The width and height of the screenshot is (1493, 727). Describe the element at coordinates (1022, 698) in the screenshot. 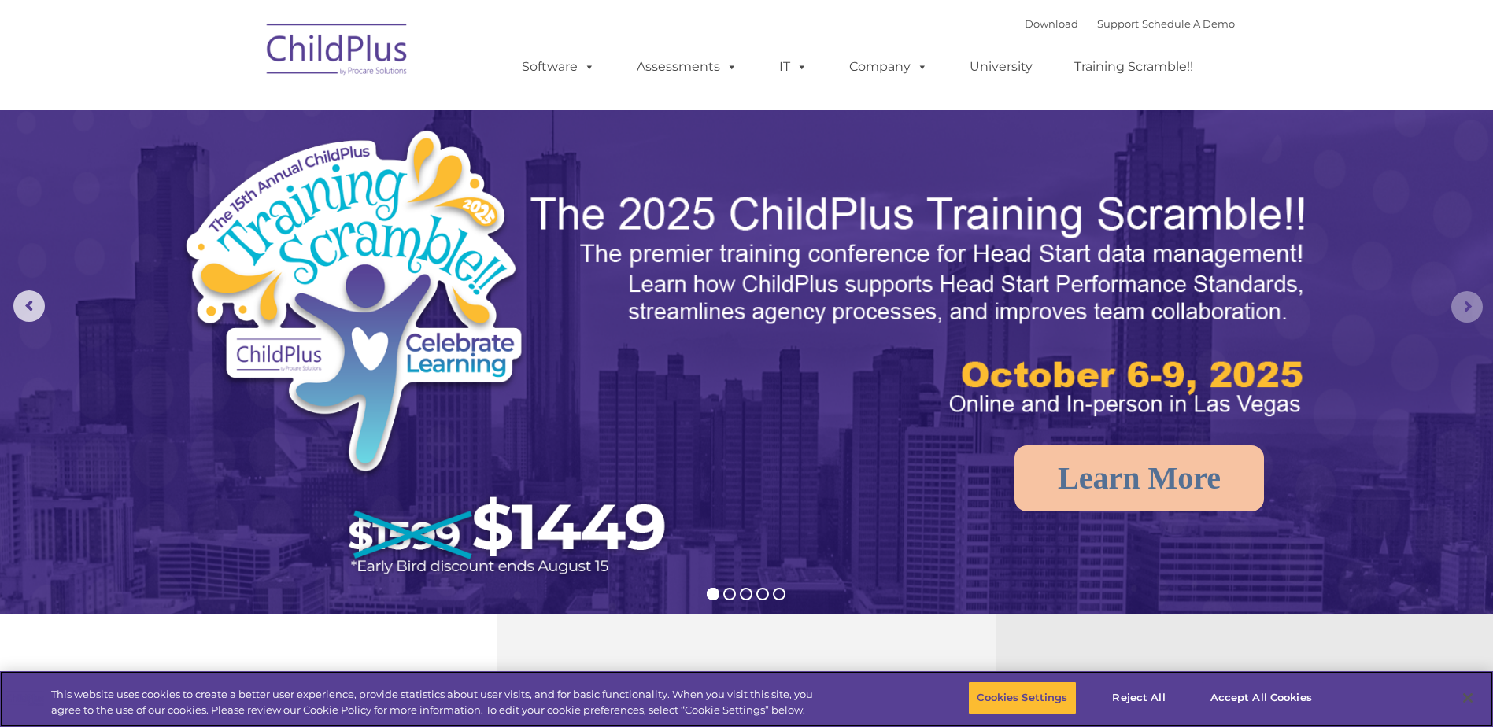

I see `button: Cookies Settings` at that location.